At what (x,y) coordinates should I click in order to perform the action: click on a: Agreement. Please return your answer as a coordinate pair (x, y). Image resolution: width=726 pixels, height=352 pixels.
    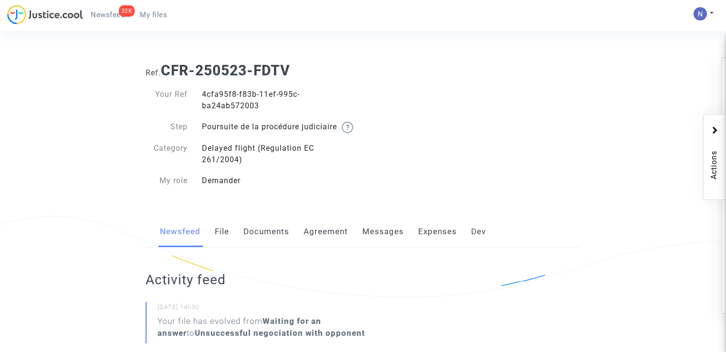
    Looking at the image, I should click on (325, 232).